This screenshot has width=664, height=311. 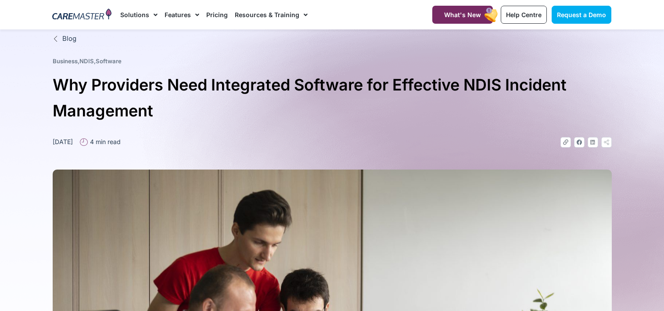 I want to click on a: Software, so click(x=108, y=61).